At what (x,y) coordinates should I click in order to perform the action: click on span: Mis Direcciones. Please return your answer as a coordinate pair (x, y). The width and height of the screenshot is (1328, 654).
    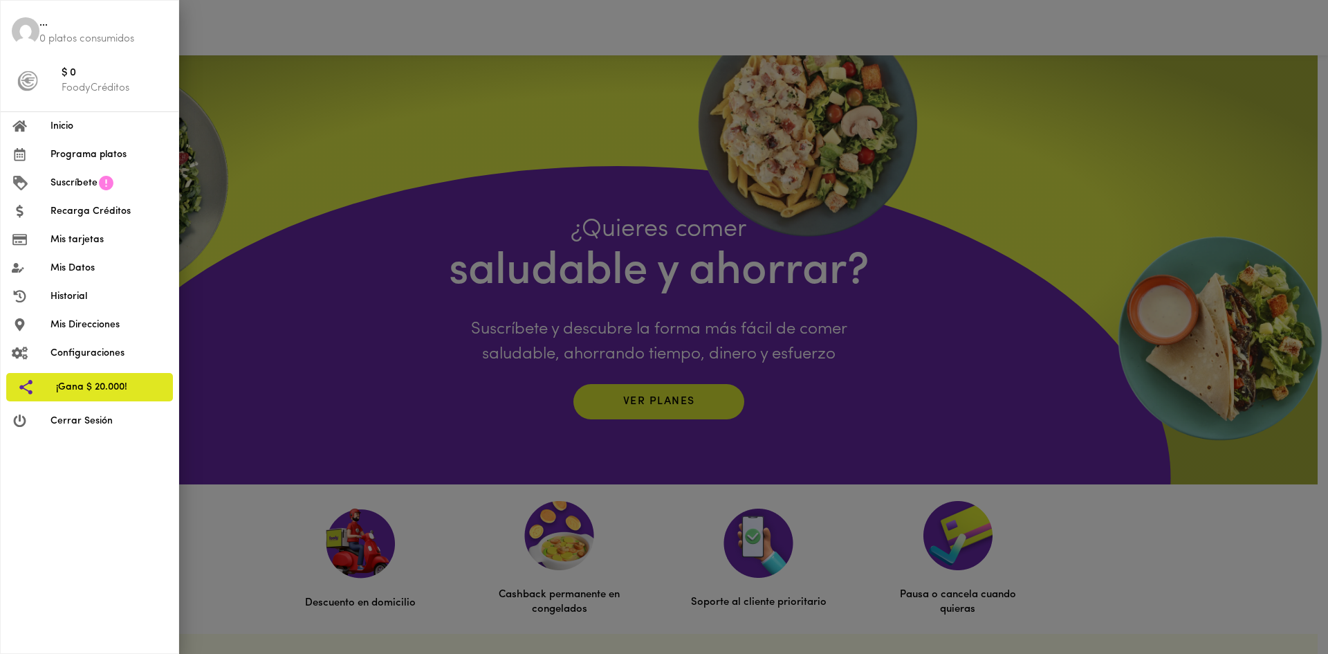
    Looking at the image, I should click on (109, 324).